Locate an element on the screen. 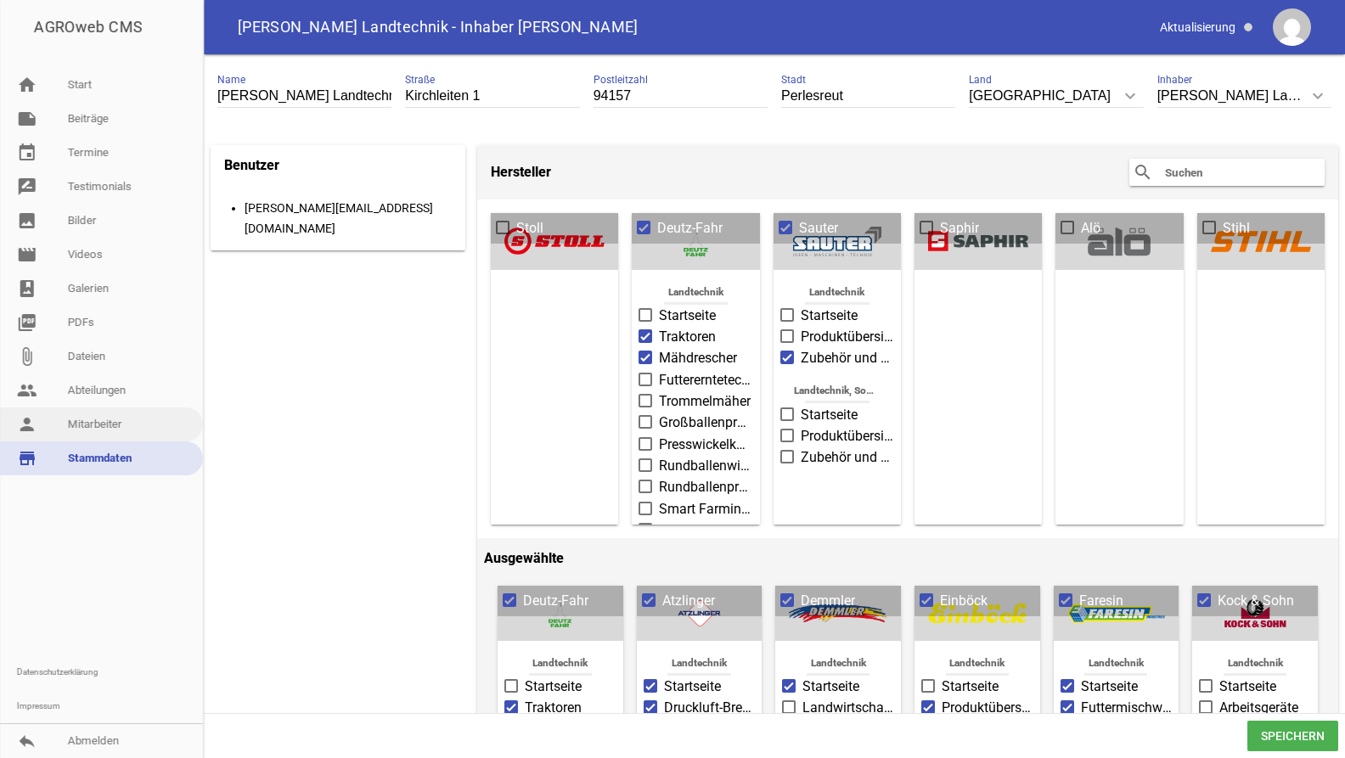  i: store_mall_directory is located at coordinates (27, 459).